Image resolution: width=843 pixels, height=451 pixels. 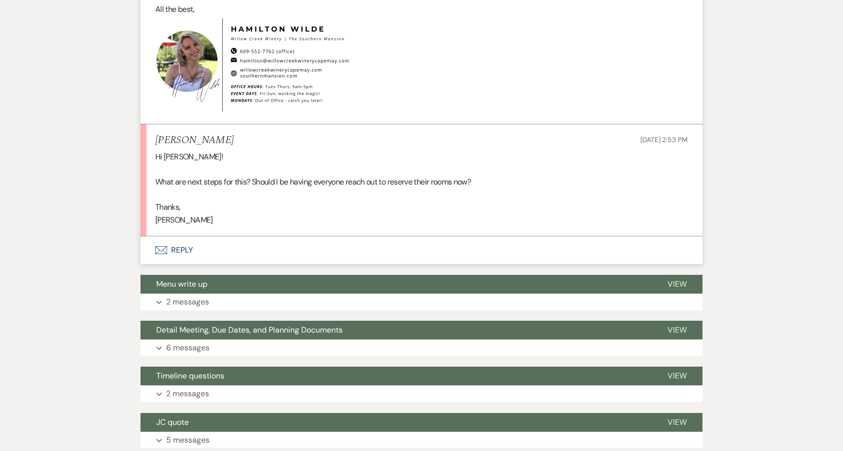 What do you see at coordinates (396, 330) in the screenshot?
I see `button: Detail Meeting, Due Dates, and Planning Documents` at bounding box center [396, 330].